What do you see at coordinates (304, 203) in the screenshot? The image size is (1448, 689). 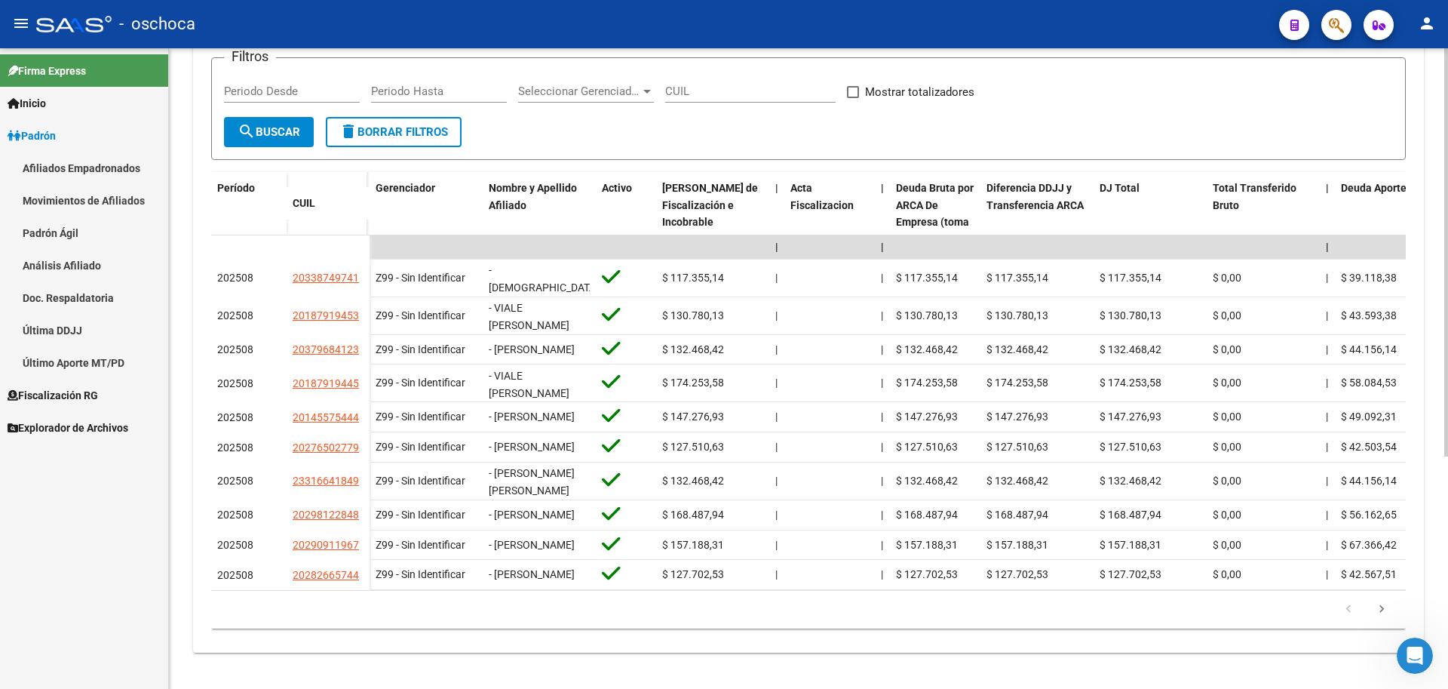 I see `span: CUIL` at bounding box center [304, 203].